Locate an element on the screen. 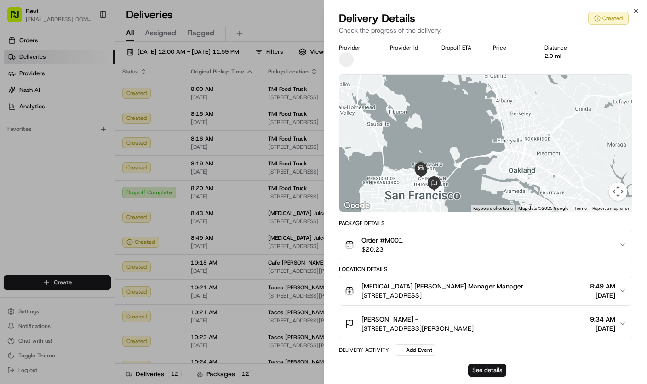 This screenshot has width=647, height=384. span: Knowledge Base is located at coordinates (44, 138).